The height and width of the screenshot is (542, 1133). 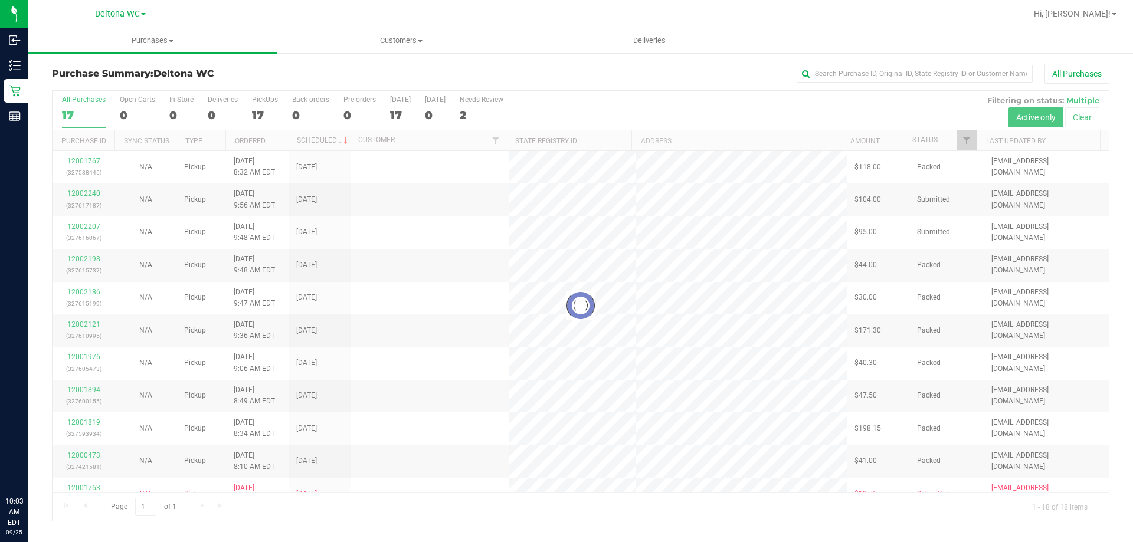 What do you see at coordinates (15, 116) in the screenshot?
I see `inline-svg: Reports` at bounding box center [15, 116].